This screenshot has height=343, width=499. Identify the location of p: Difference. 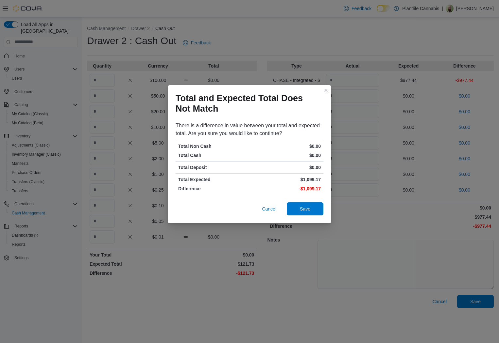
(213, 189).